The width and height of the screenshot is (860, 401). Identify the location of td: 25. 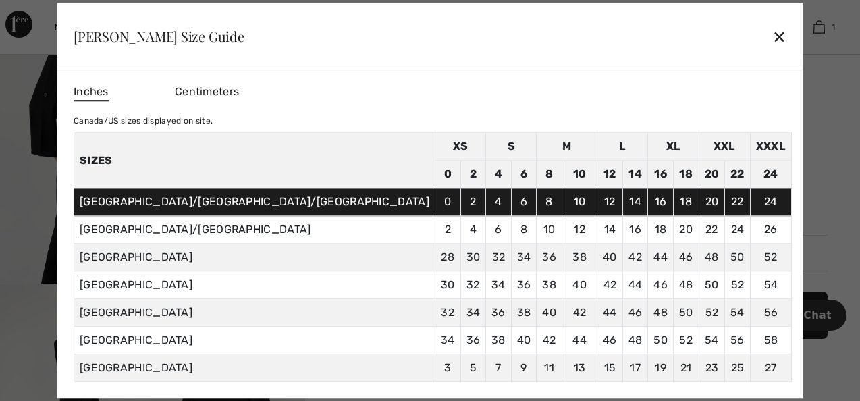
(737, 368).